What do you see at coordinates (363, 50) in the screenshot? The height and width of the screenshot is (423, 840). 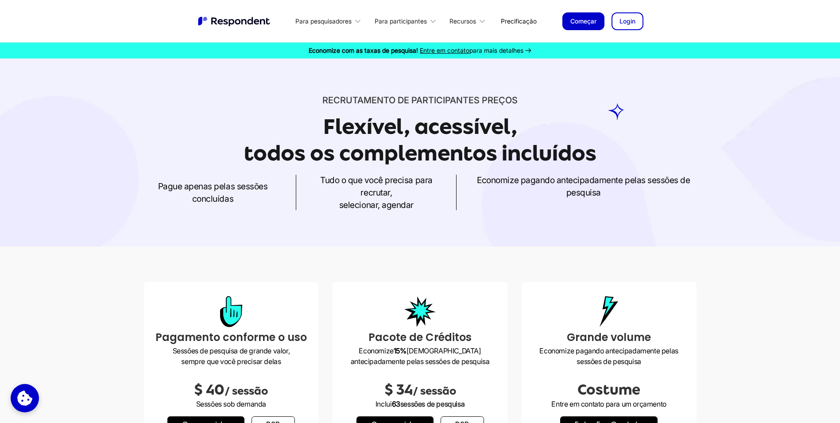 I see `strong: Economize com as taxas de pesquisa!` at bounding box center [363, 50].